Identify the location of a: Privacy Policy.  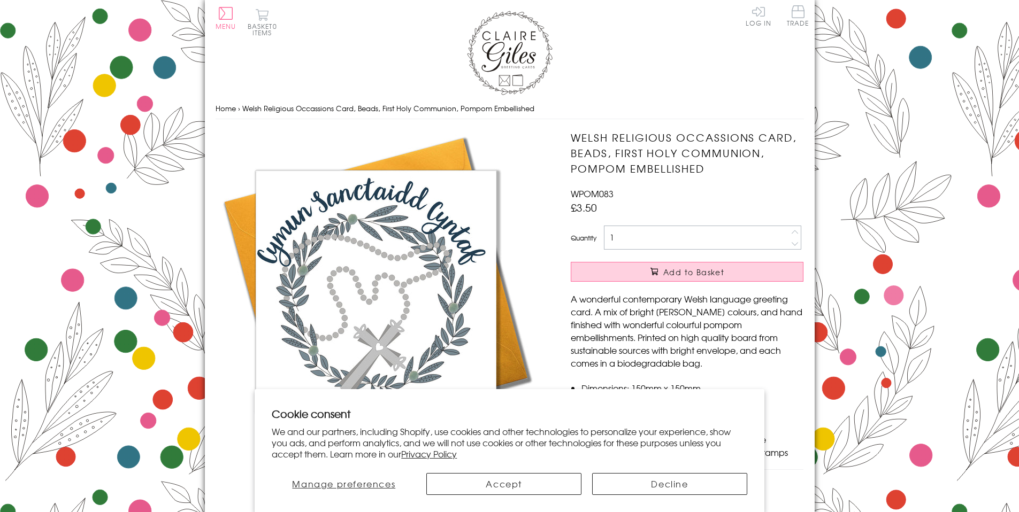
(429, 454).